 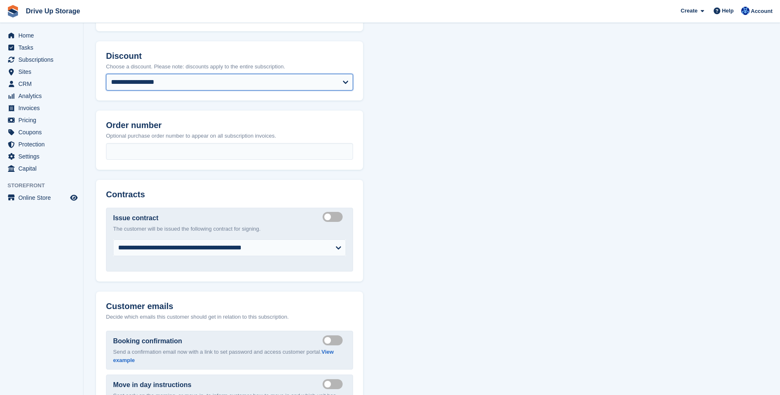 What do you see at coordinates (334, 217) in the screenshot?
I see `label: Create integrated contract` at bounding box center [334, 217].